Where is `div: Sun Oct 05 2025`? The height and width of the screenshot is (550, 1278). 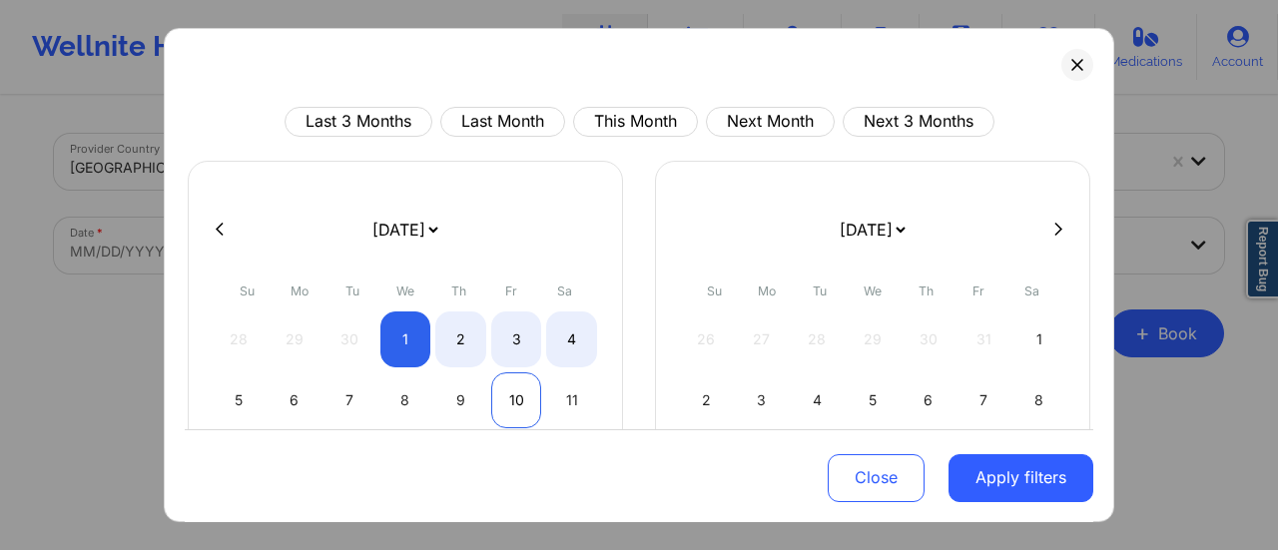
div: Sun Oct 05 2025 is located at coordinates (239, 400).